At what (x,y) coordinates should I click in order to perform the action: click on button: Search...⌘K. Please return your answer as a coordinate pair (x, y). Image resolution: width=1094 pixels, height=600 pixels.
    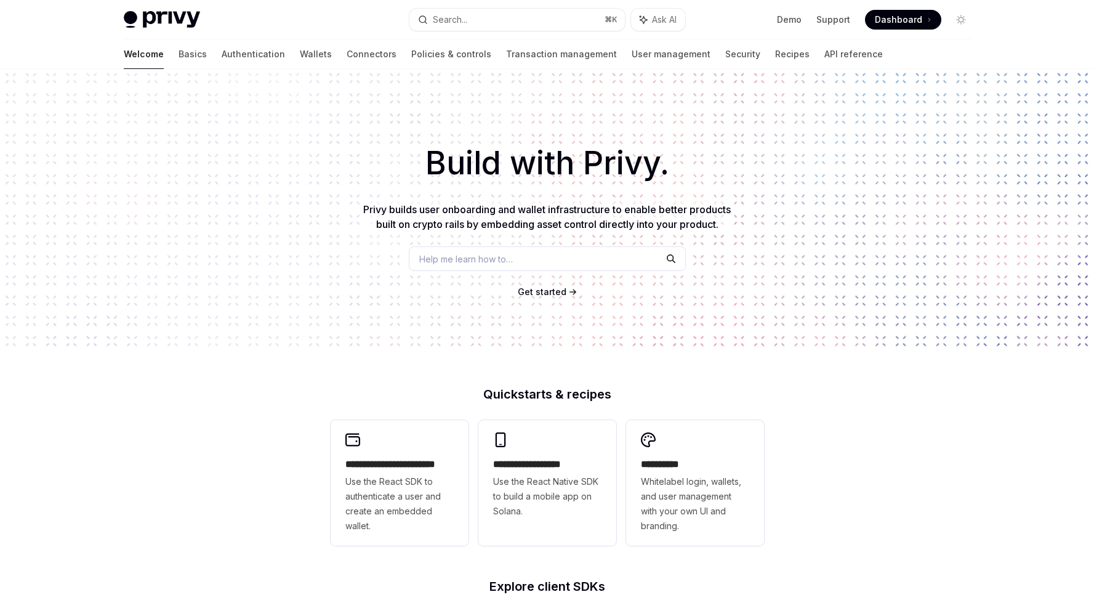
    Looking at the image, I should click on (517, 20).